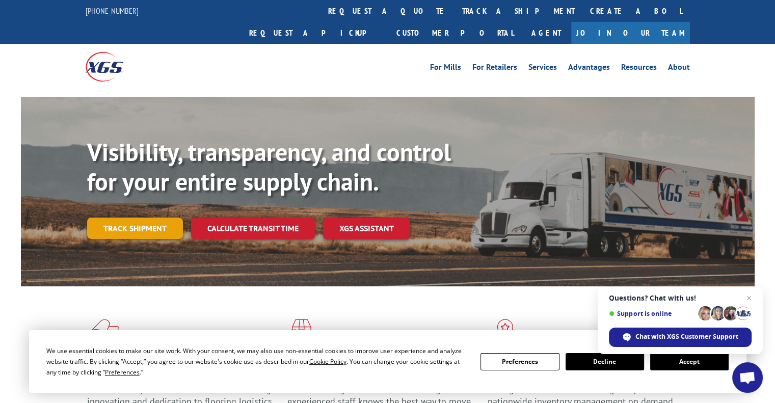 This screenshot has height=403, width=775. Describe the element at coordinates (678, 69) in the screenshot. I see `a: About` at that location.